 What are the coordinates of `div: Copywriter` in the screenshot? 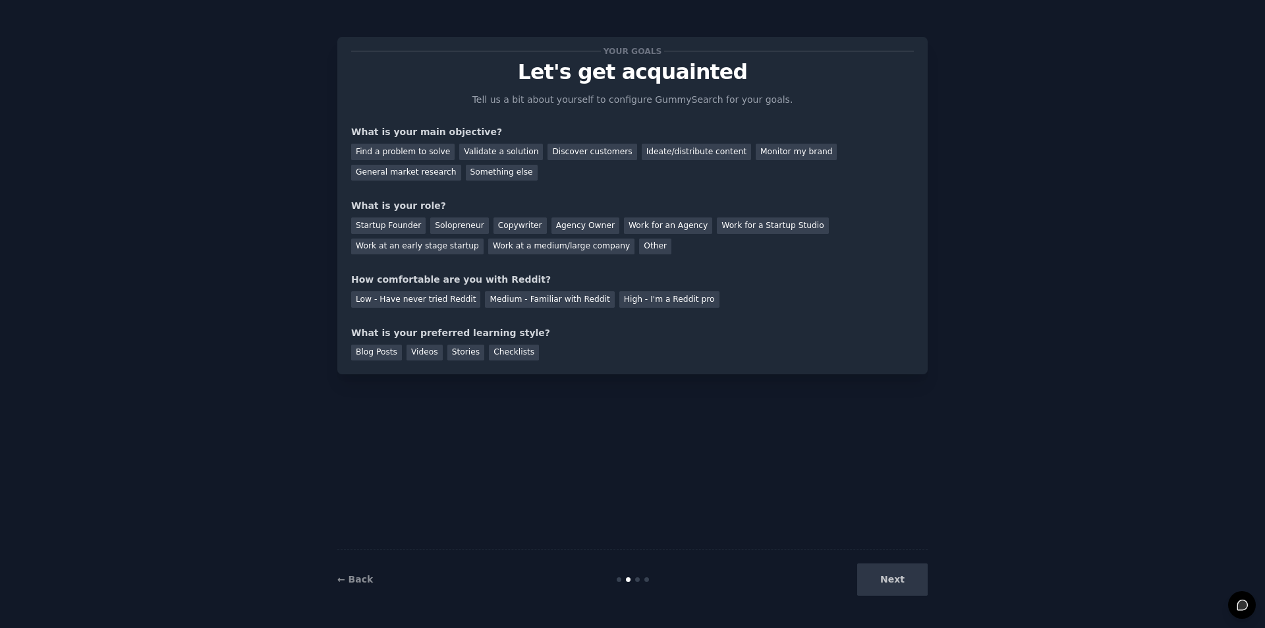 It's located at (520, 225).